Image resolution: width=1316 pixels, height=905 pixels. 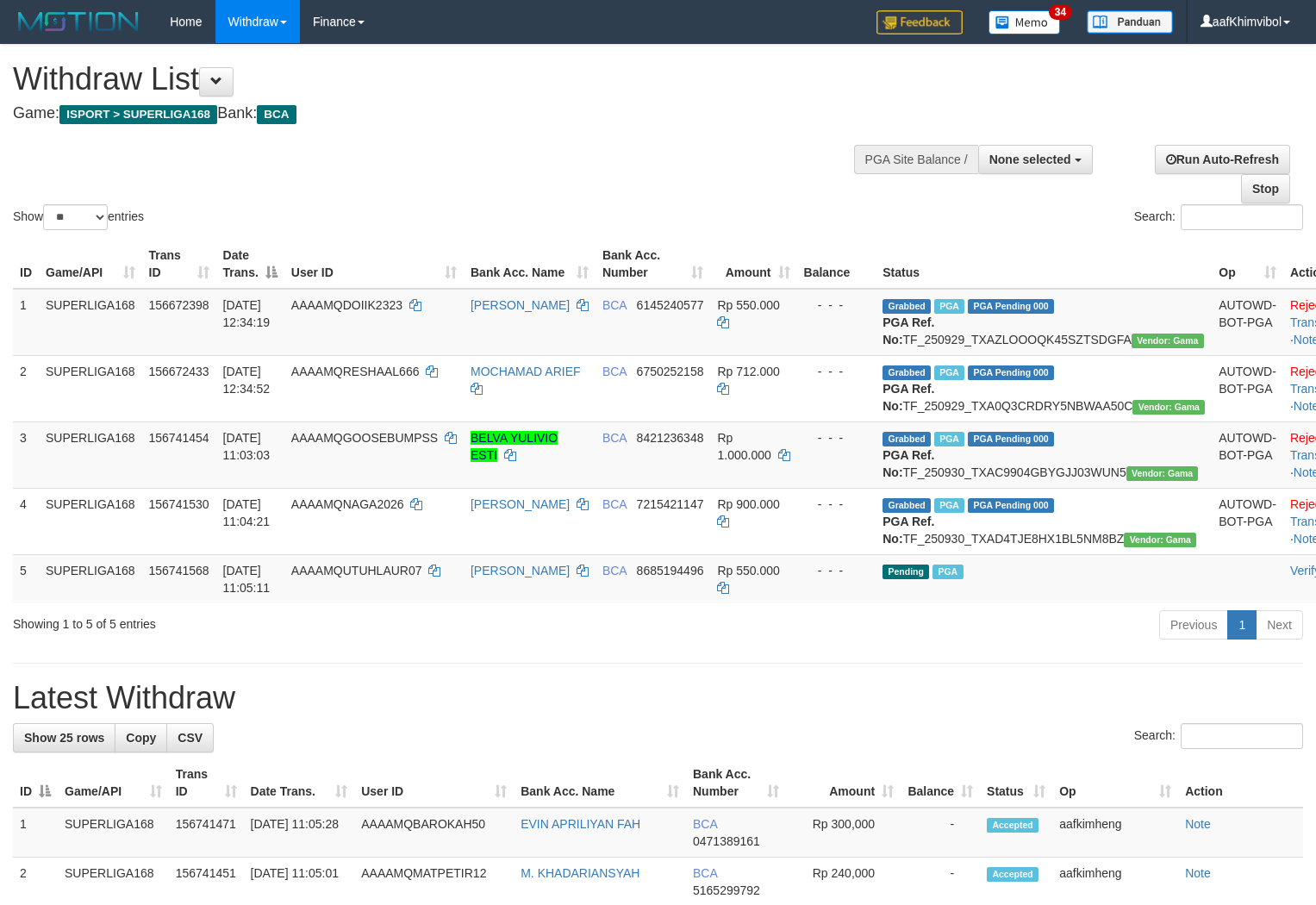 What do you see at coordinates (1115, 783) in the screenshot?
I see `th: Op: activate to sort column ascending` at bounding box center [1115, 783].